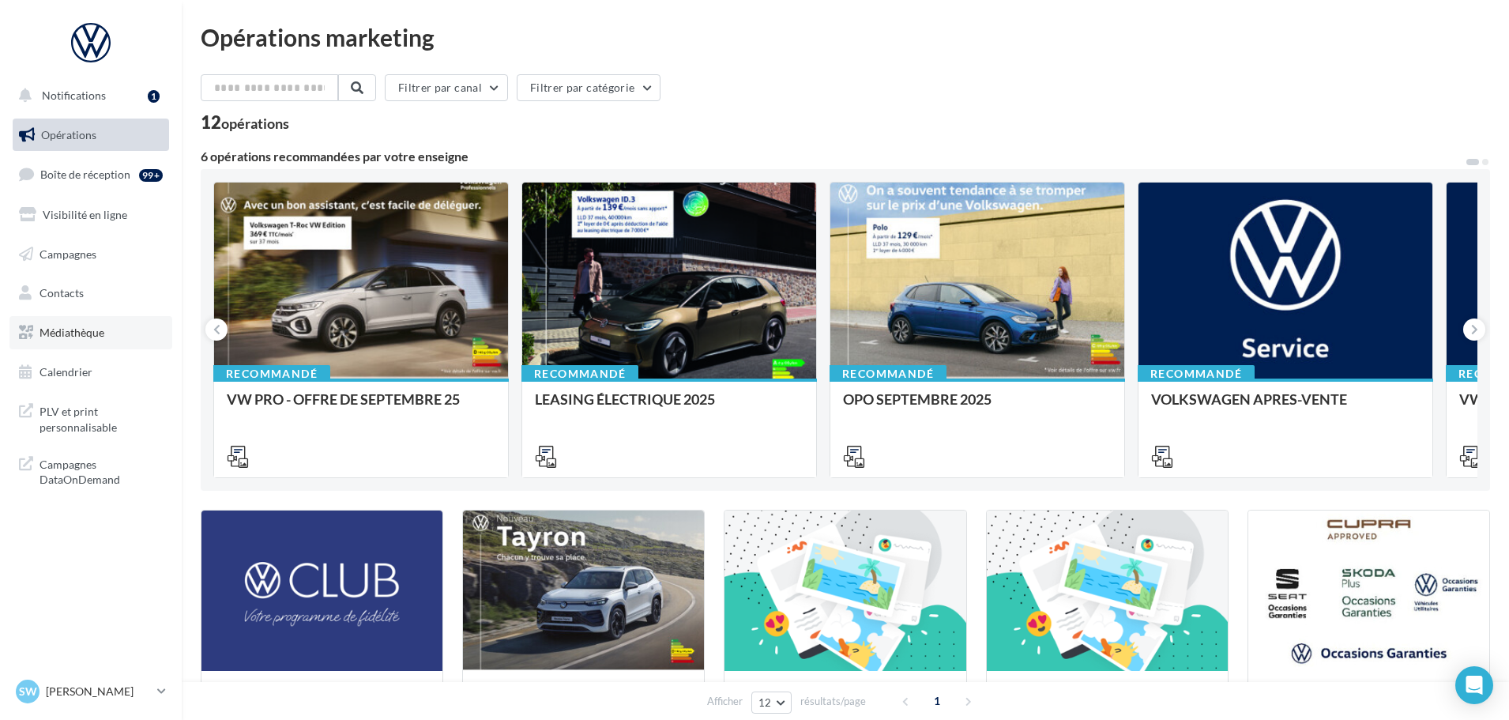 This screenshot has height=720, width=1509. I want to click on div: 6 opérations recommandées par votre enseigne, so click(833, 156).